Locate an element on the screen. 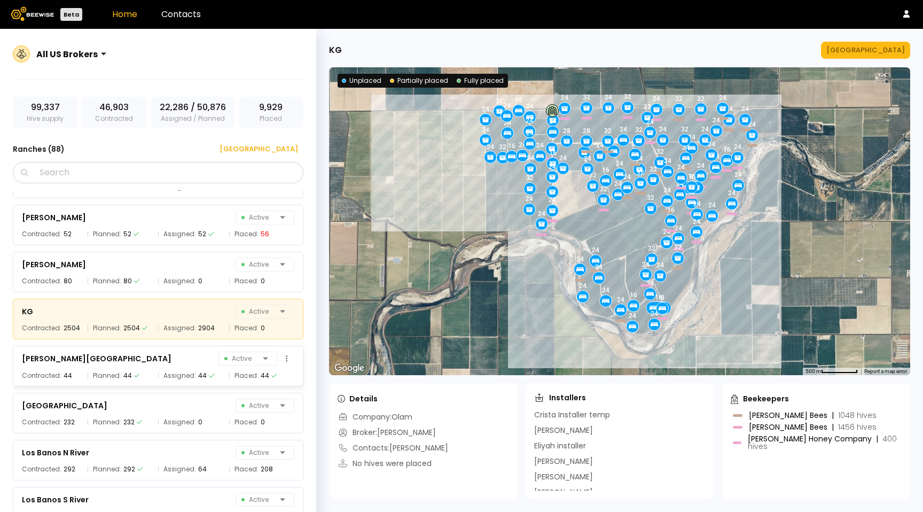 This screenshot has width=923, height=512. div: KG is located at coordinates (27, 311).